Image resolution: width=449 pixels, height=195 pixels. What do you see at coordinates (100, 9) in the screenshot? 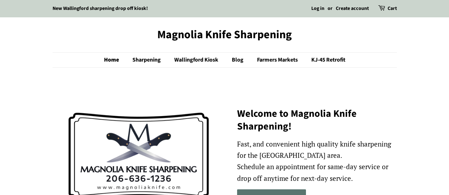
I see `a: New Wallingford sharpening drop off kiosk!` at bounding box center [100, 9].